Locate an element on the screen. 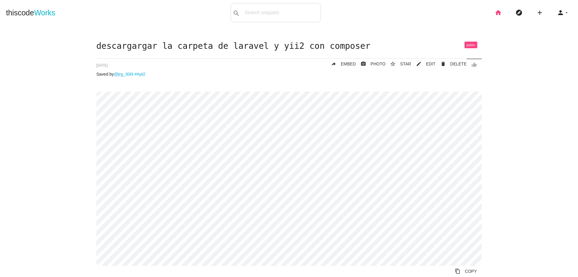 Image resolution: width=578 pixels, height=277 pixels. i: content_copy is located at coordinates (458, 271).